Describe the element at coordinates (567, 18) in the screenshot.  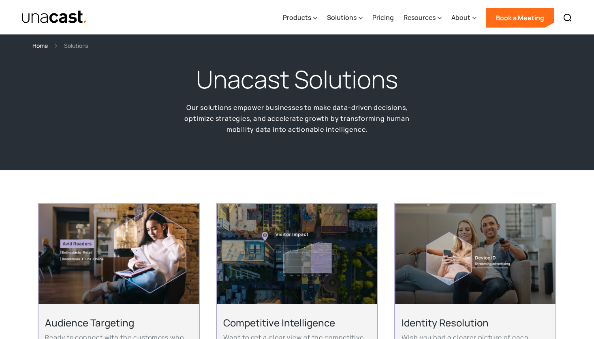
I see `img: Search icon` at that location.